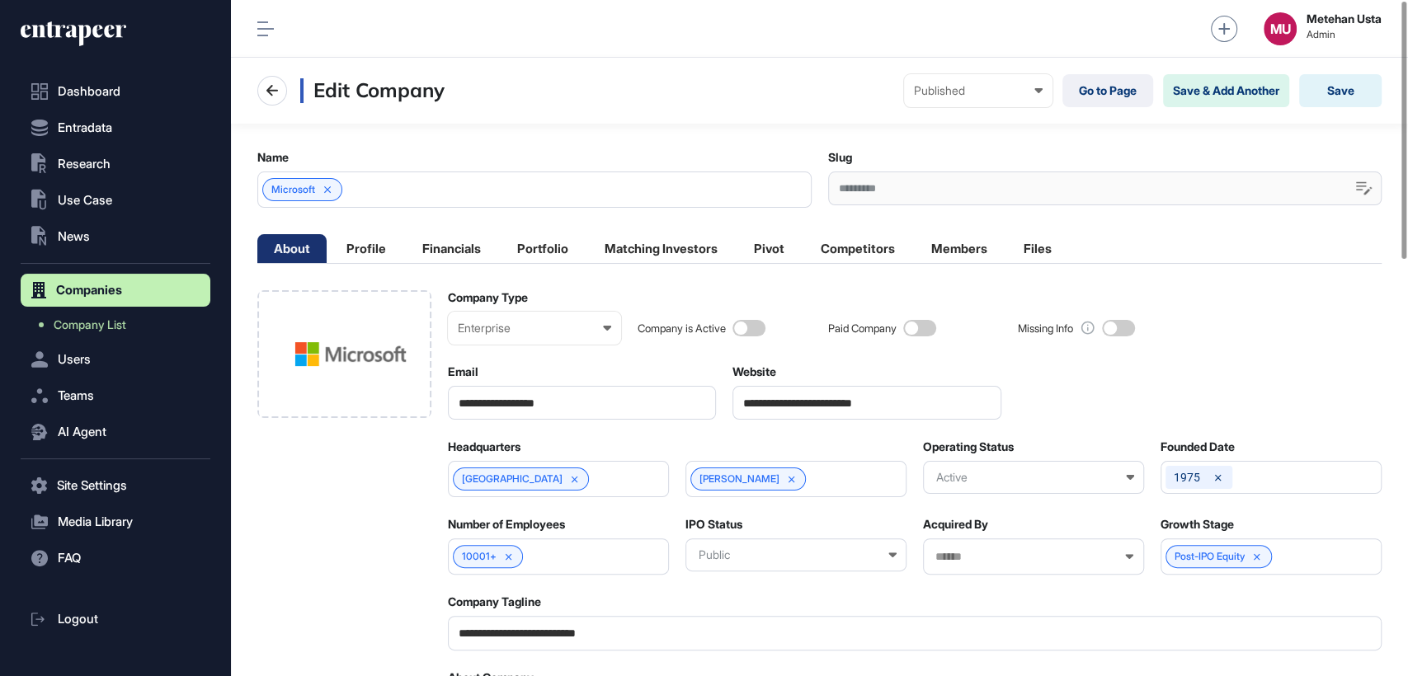 The height and width of the screenshot is (676, 1408). What do you see at coordinates (115, 128) in the screenshot?
I see `button: Entradata` at bounding box center [115, 128].